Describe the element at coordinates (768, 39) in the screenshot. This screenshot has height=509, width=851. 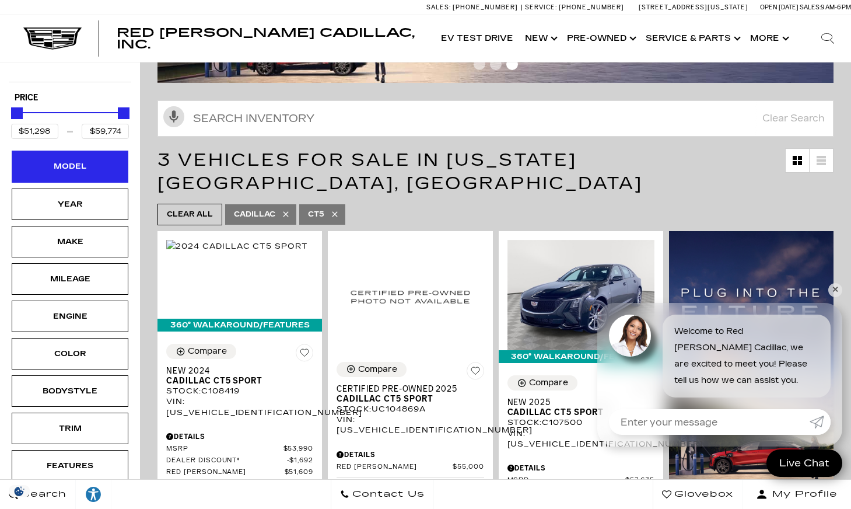
I see `button: More` at that location.